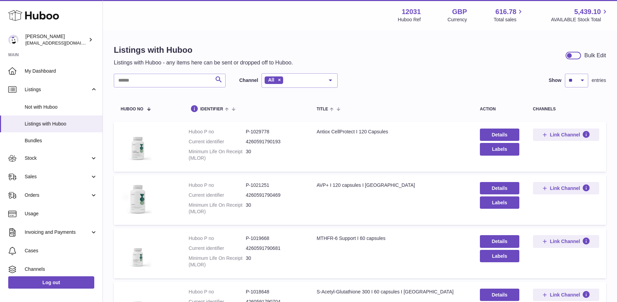 Image resolution: width=617 pixels, height=302 pixels. What do you see at coordinates (274, 185) in the screenshot?
I see `dd: P-1021251` at bounding box center [274, 185].